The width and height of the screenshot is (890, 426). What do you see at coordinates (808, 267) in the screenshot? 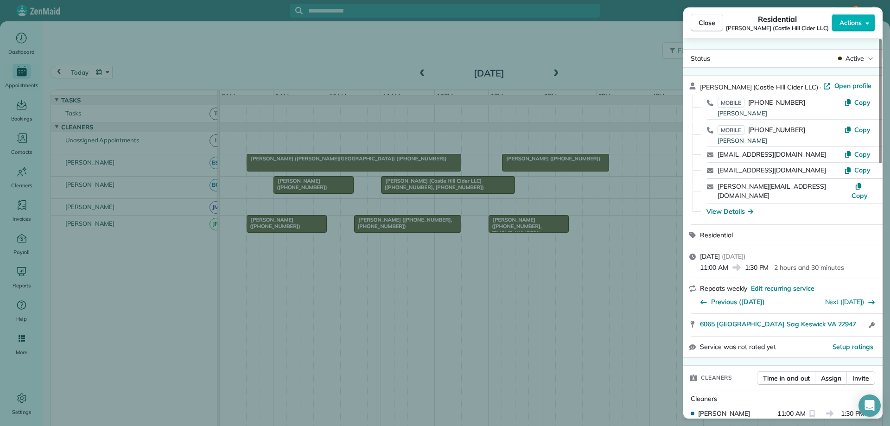
I see `p: 2 hours and 30 minutes` at bounding box center [808, 267].